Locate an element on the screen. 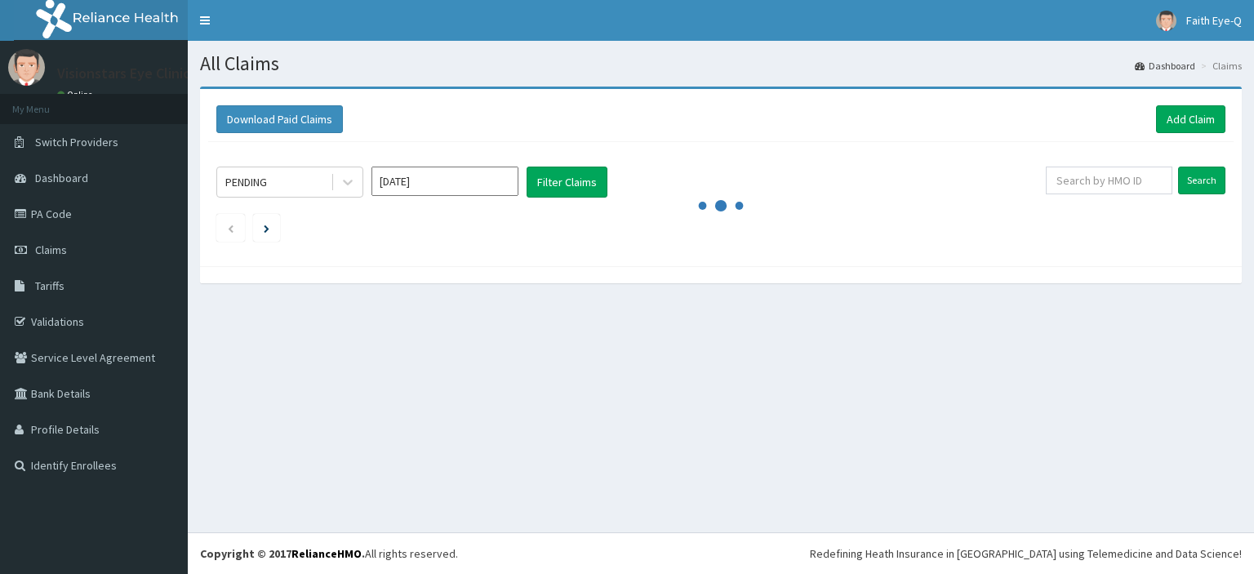 Image resolution: width=1254 pixels, height=574 pixels. li: Claims is located at coordinates (1219, 65).